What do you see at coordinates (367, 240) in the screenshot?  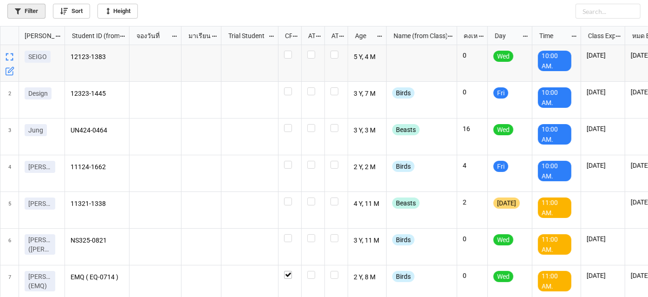 I see `p: 3 Y, 11 M` at bounding box center [367, 240].